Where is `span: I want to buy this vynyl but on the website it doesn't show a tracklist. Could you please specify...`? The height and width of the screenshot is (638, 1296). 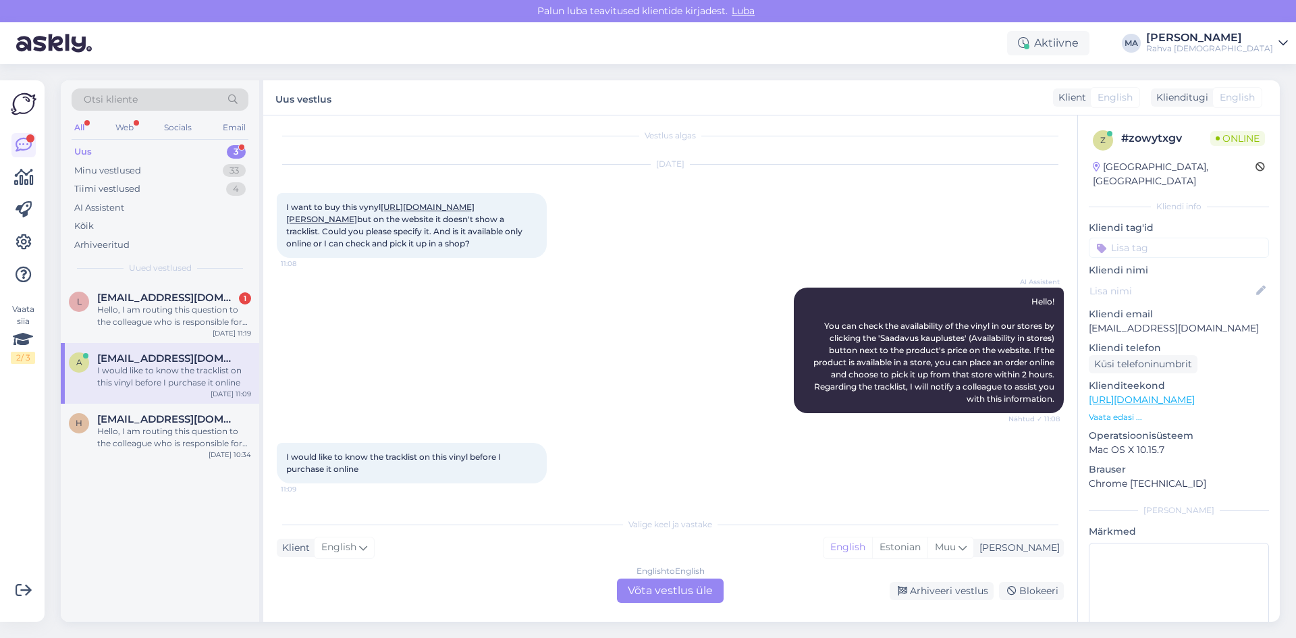 span: I want to buy this vynyl but on the website it doesn't show a tracklist. Could you please specify... is located at coordinates (405, 225).